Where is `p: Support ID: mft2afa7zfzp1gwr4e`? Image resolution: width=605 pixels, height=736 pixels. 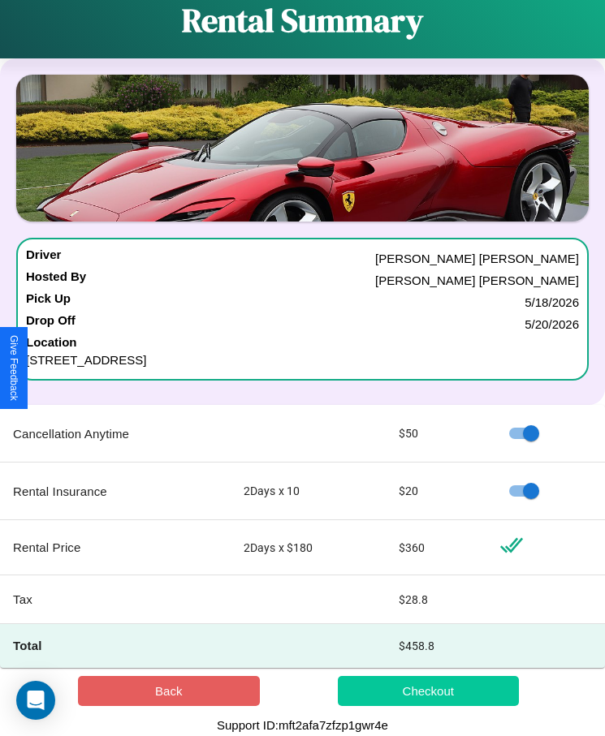 p: Support ID: mft2afa7zfzp1gwr4e is located at coordinates (302, 725).